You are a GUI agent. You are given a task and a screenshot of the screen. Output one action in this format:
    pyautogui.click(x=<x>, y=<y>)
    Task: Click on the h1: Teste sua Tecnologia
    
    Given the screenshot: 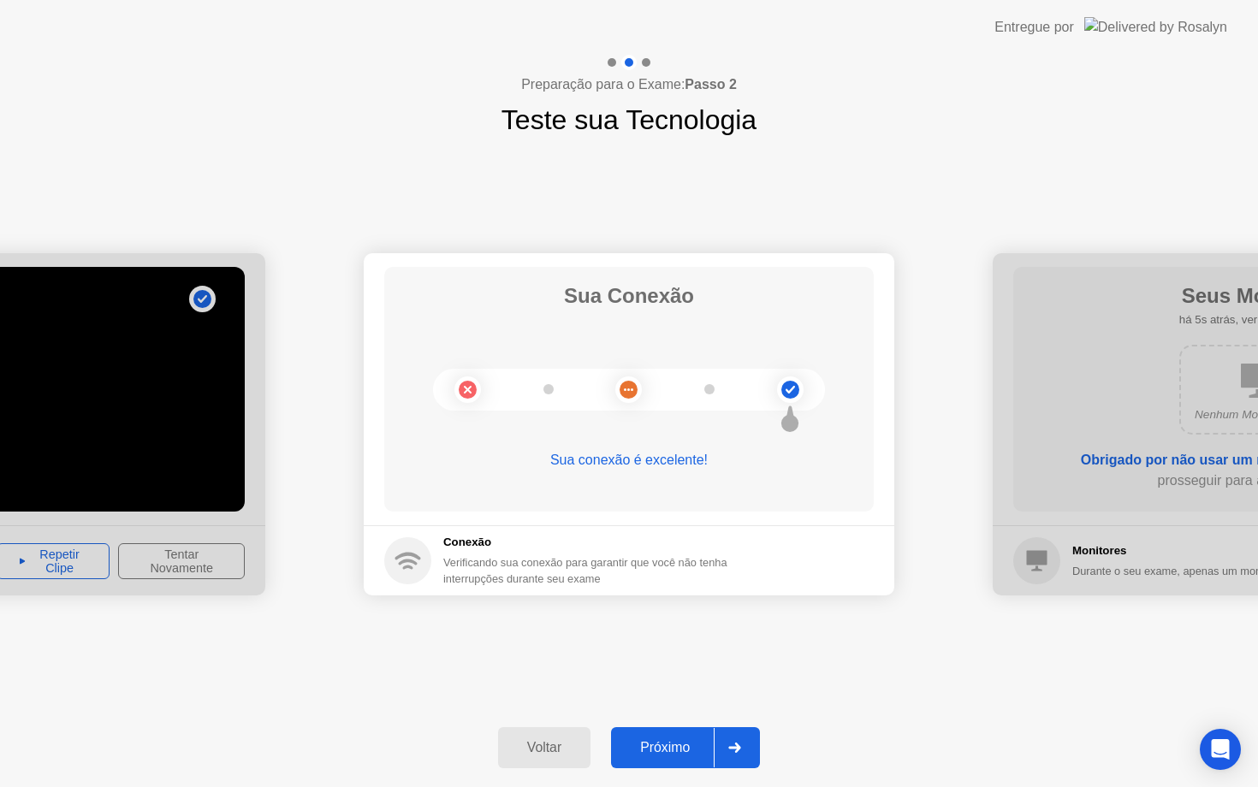 What is the action you would take?
    pyautogui.click(x=629, y=120)
    